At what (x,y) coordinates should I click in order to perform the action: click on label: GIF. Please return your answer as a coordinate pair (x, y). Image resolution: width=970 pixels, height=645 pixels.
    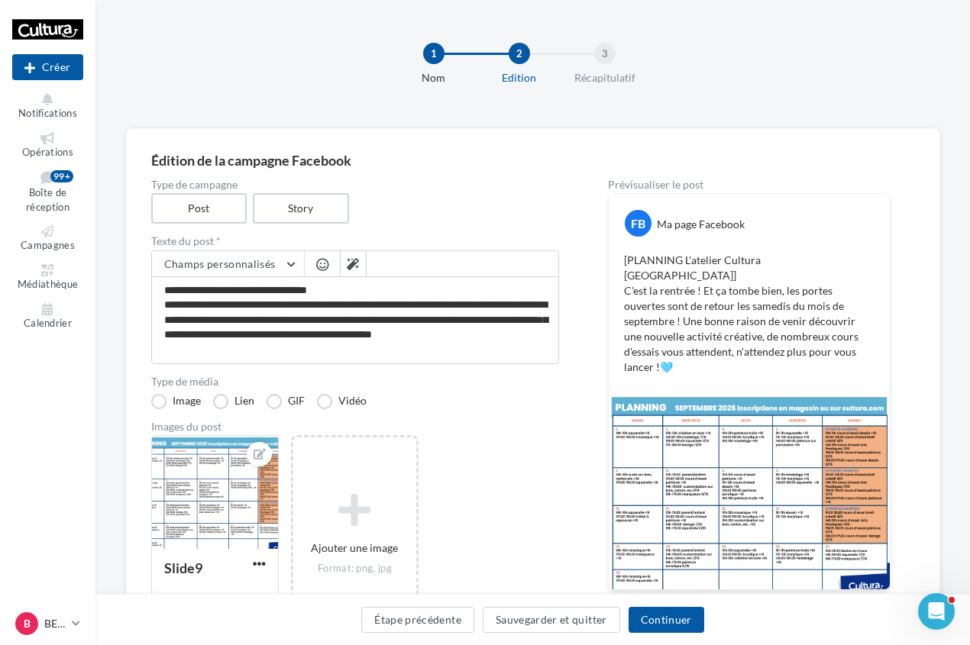
    Looking at the image, I should click on (286, 402).